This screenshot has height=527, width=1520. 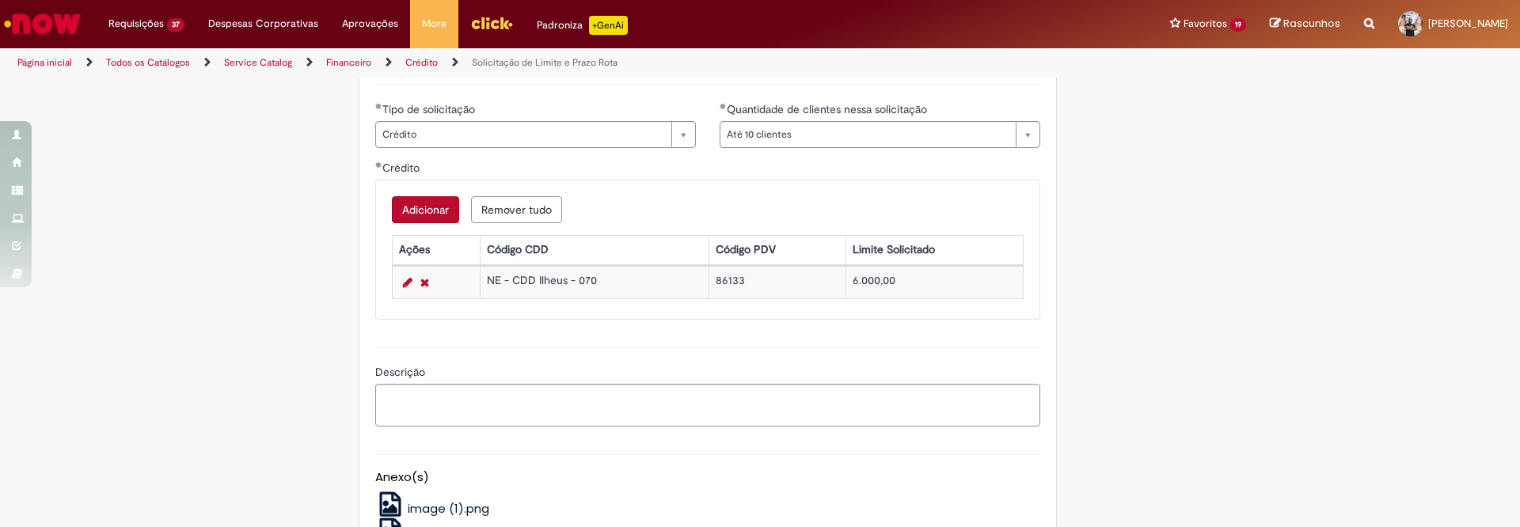 I want to click on span: Requisições, so click(x=136, y=24).